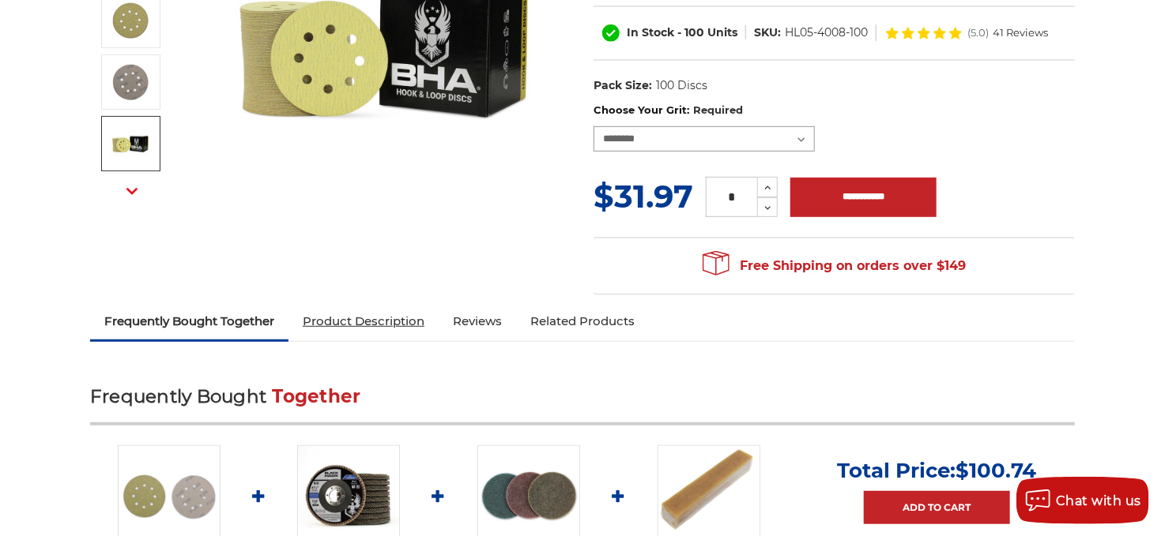 This screenshot has height=536, width=1165. What do you see at coordinates (977, 32) in the screenshot?
I see `span: (5.0)` at bounding box center [977, 32].